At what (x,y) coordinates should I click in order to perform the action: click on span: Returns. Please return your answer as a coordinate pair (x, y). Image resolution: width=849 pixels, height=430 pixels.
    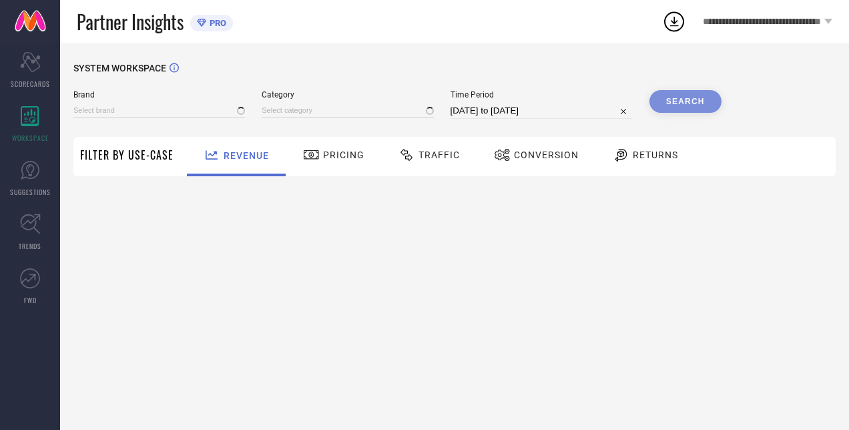
    Looking at the image, I should click on (655, 155).